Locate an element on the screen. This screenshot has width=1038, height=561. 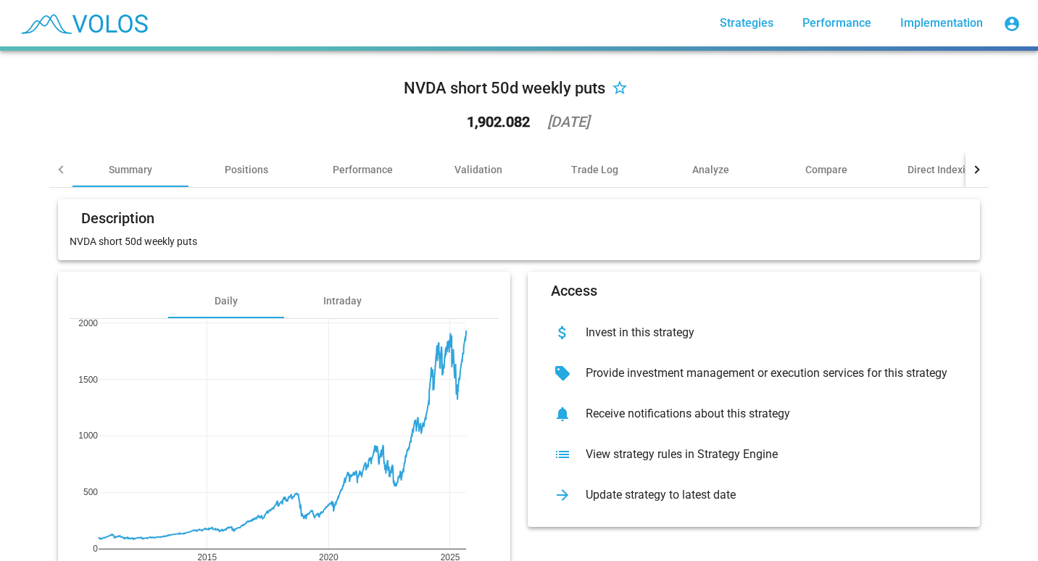
div: NVDA short 50d weekly puts is located at coordinates (505, 88).